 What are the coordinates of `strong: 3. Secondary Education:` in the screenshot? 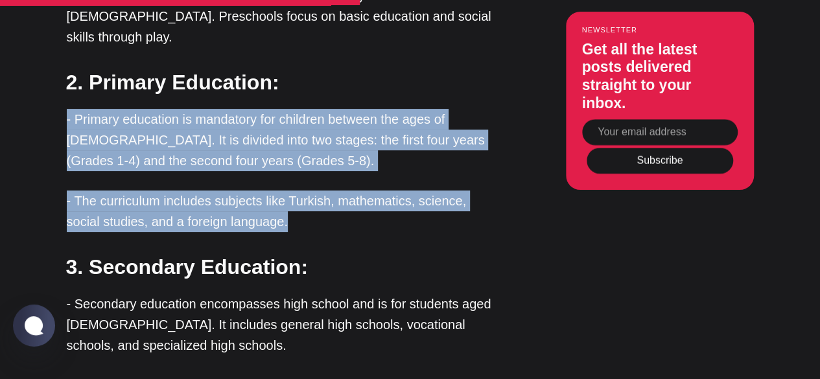 It's located at (187, 267).